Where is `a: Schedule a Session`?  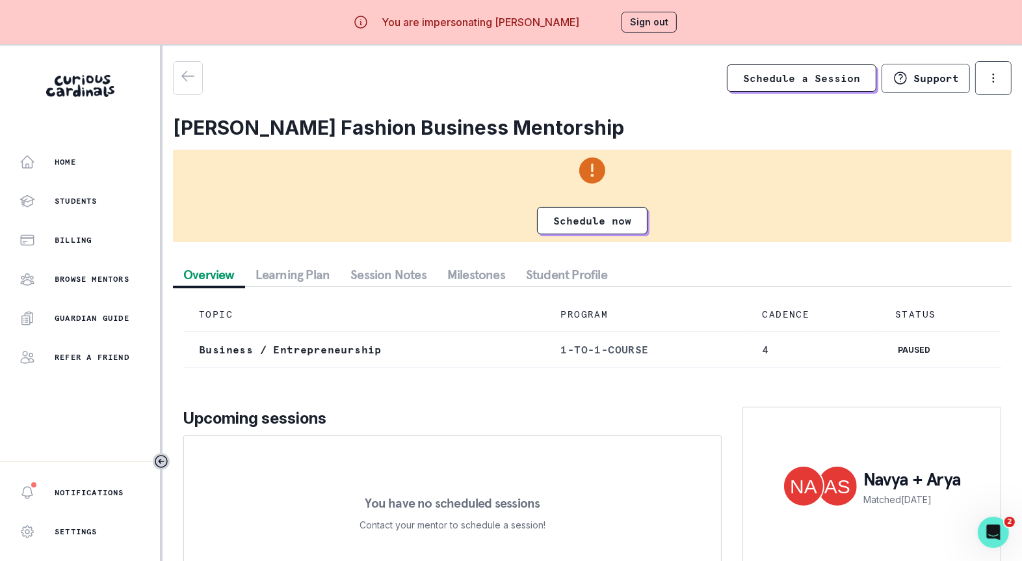
a: Schedule a Session is located at coordinates (802, 78).